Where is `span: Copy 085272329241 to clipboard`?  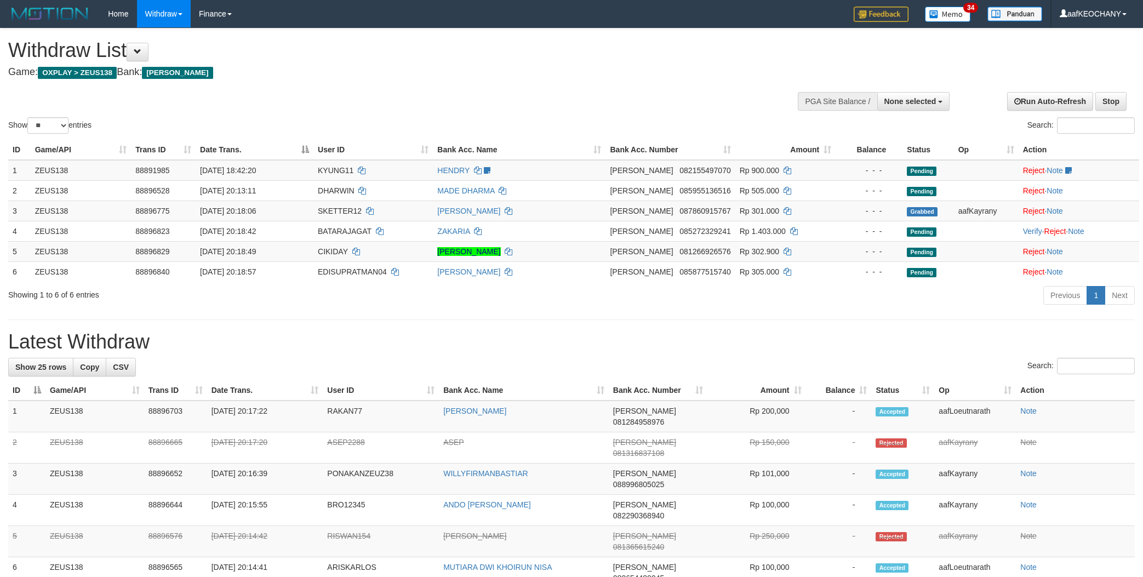 span: Copy 085272329241 to clipboard is located at coordinates (705, 231).